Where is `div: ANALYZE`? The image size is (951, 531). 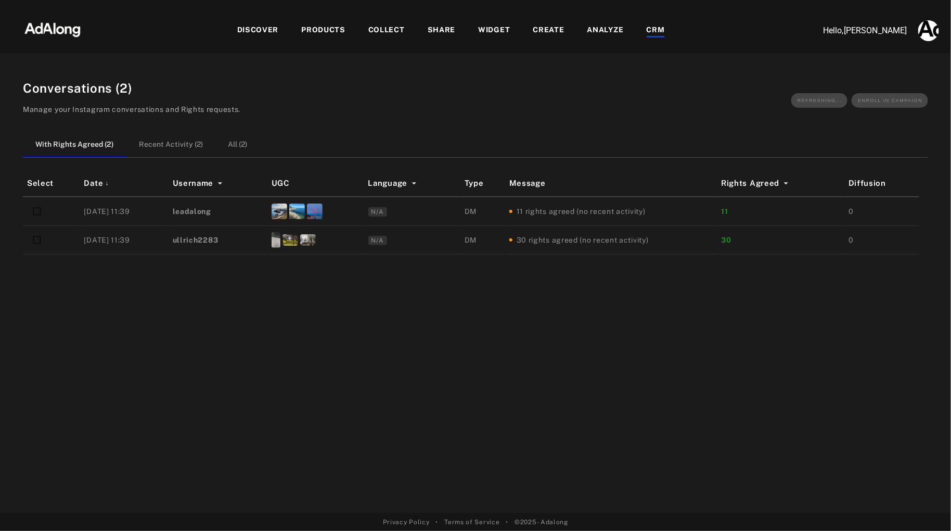
div: ANALYZE is located at coordinates (606, 31).